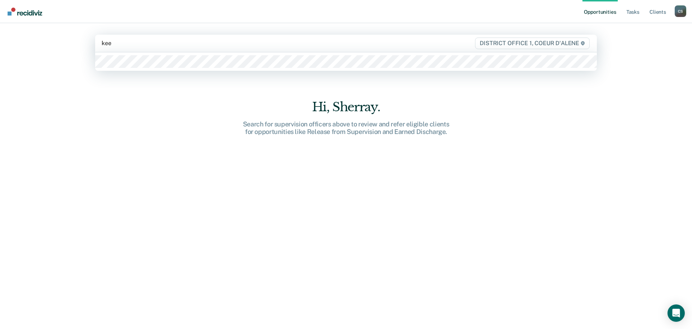 Image resolution: width=692 pixels, height=329 pixels. What do you see at coordinates (681, 11) in the screenshot?
I see `button: Profile dropdown button` at bounding box center [681, 11].